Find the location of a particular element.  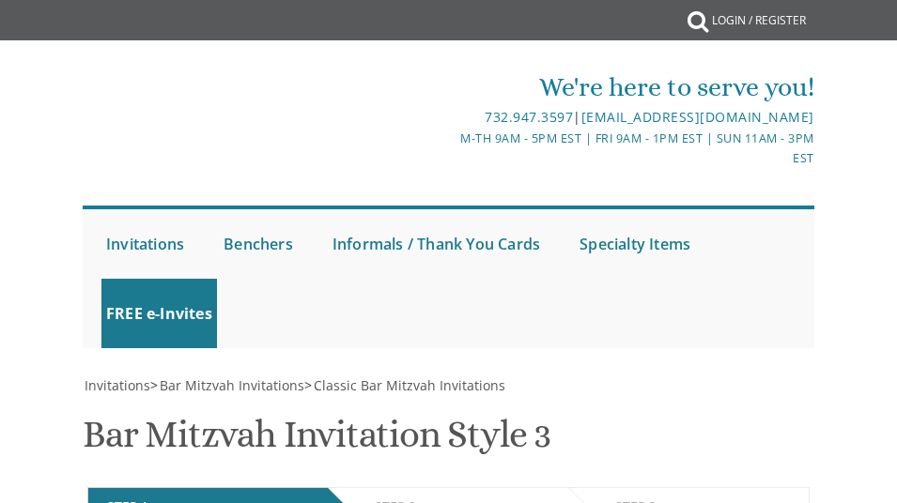

a: Classic Bar Mitzvah Invitations is located at coordinates (408, 385).